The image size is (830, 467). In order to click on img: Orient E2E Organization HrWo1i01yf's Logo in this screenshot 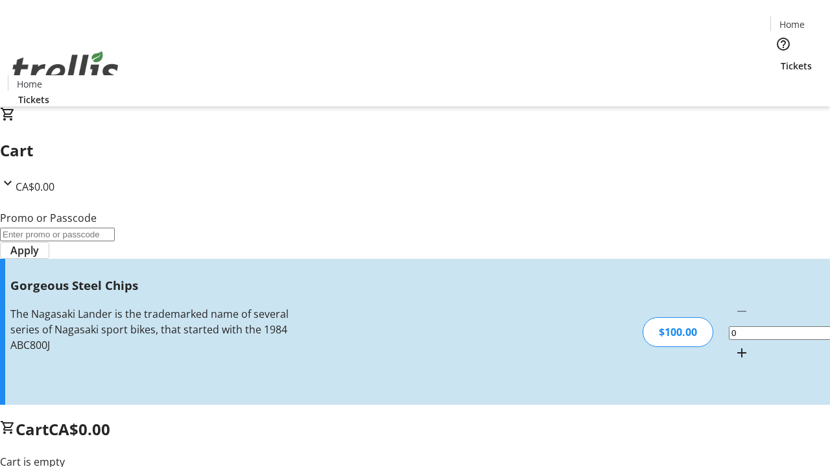, I will do `click(66, 69)`.